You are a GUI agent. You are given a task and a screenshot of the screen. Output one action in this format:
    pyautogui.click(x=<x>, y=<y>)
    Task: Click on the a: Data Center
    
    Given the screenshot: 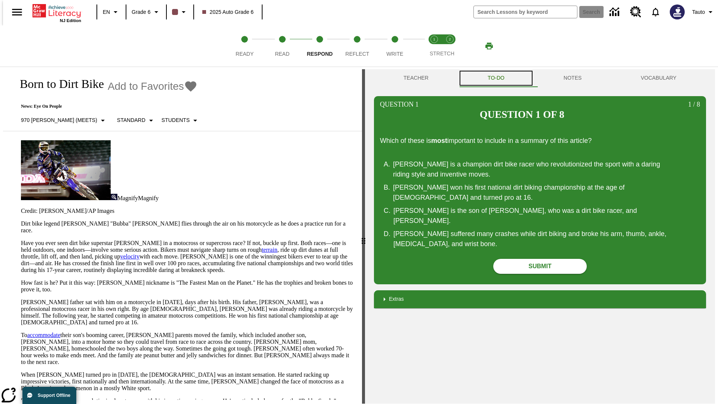 What is the action you would take?
    pyautogui.click(x=615, y=12)
    